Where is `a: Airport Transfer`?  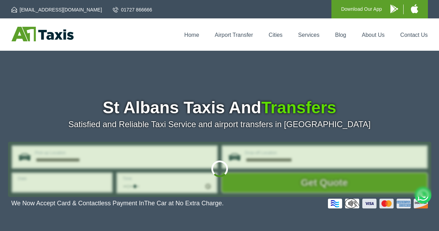
a: Airport Transfer is located at coordinates (234, 35).